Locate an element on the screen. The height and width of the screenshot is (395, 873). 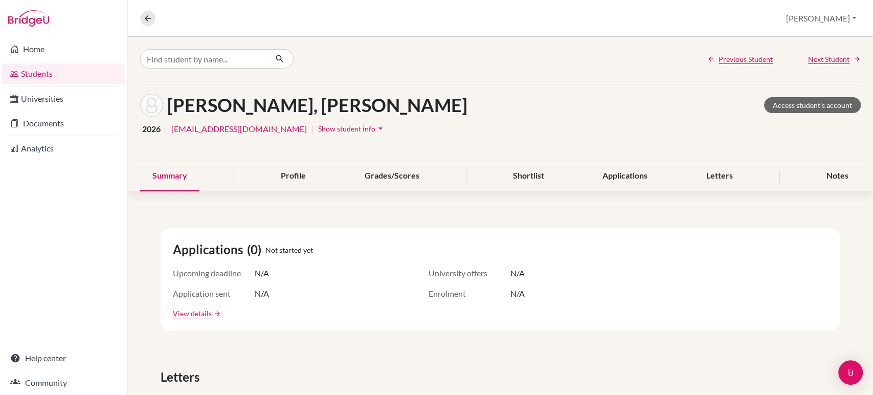
span: Show student info is located at coordinates (347, 128).